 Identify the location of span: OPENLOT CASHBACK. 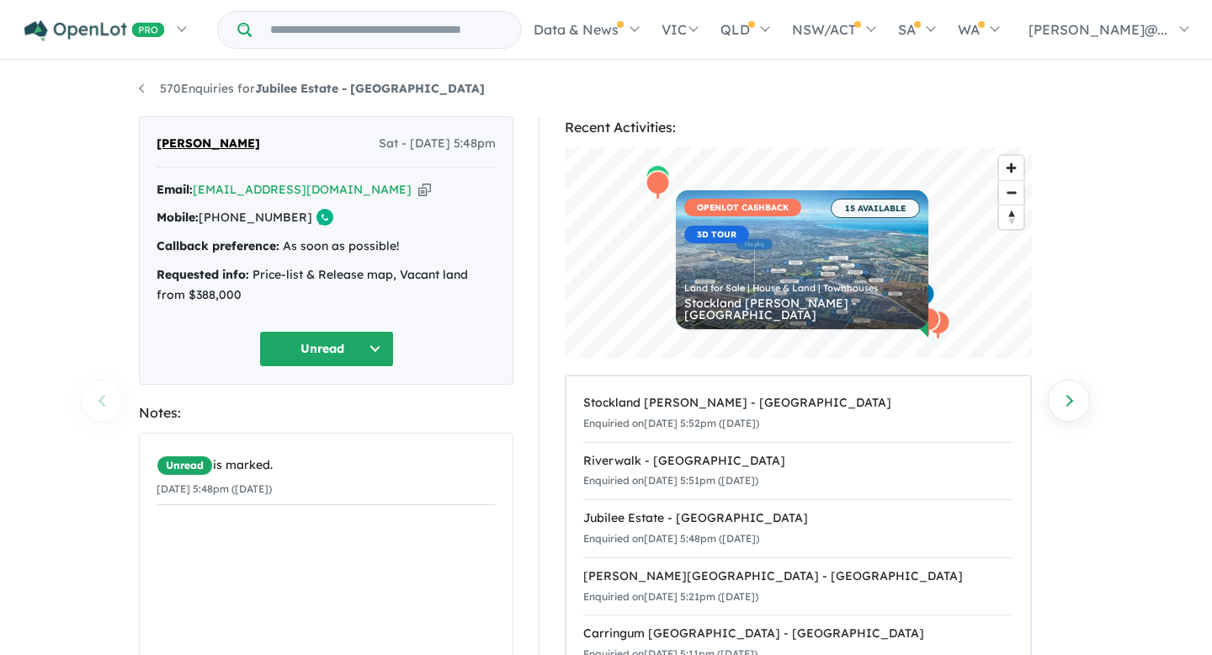
(742, 207).